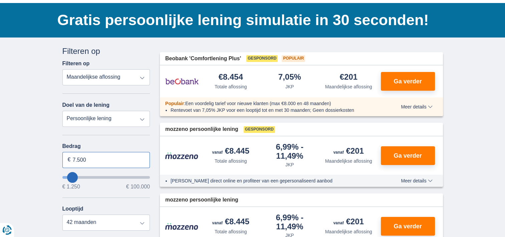 This screenshot has height=237, width=505. Describe the element at coordinates (76, 63) in the screenshot. I see `label: Filteren op` at that location.